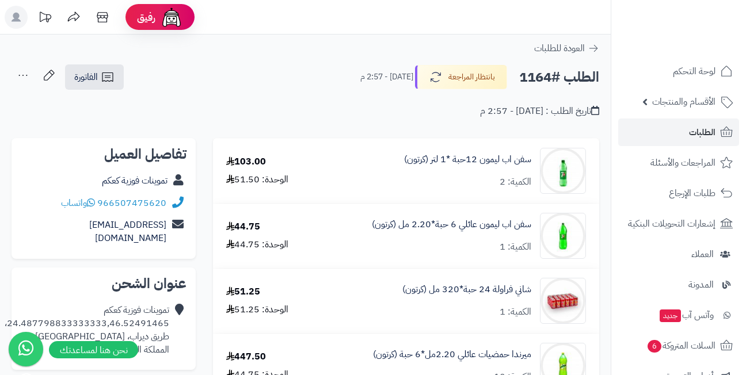 The height and width of the screenshot is (375, 746). I want to click on a: ميرندا حمضيات عائلي 2.20مل*6 حبة (كرتون), so click(452, 355).